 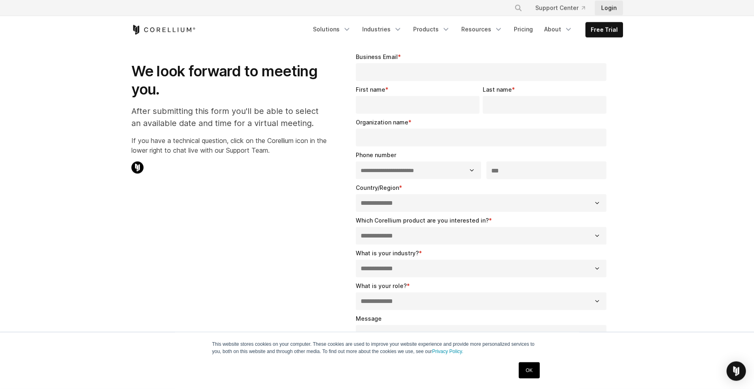 What do you see at coordinates (377, 348) in the screenshot?
I see `p: This website stores cookies on your computer. These cookies are used to improve your website expe...` at bounding box center [377, 348].